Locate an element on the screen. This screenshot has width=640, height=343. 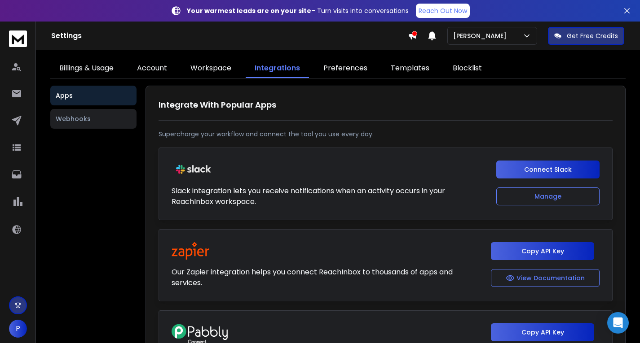
a: Account is located at coordinates (152, 69).